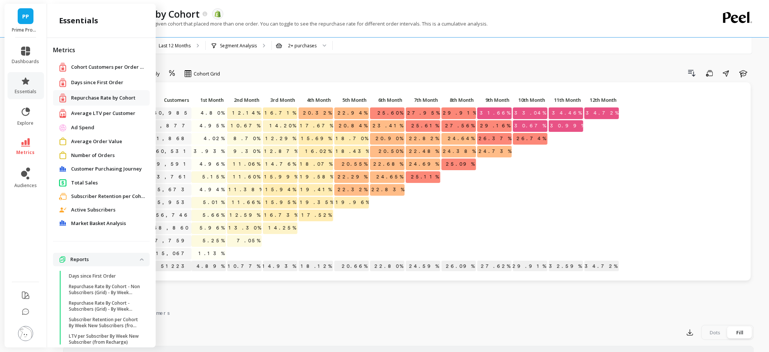 The image size is (769, 352). I want to click on p: 9th Month, so click(494, 100).